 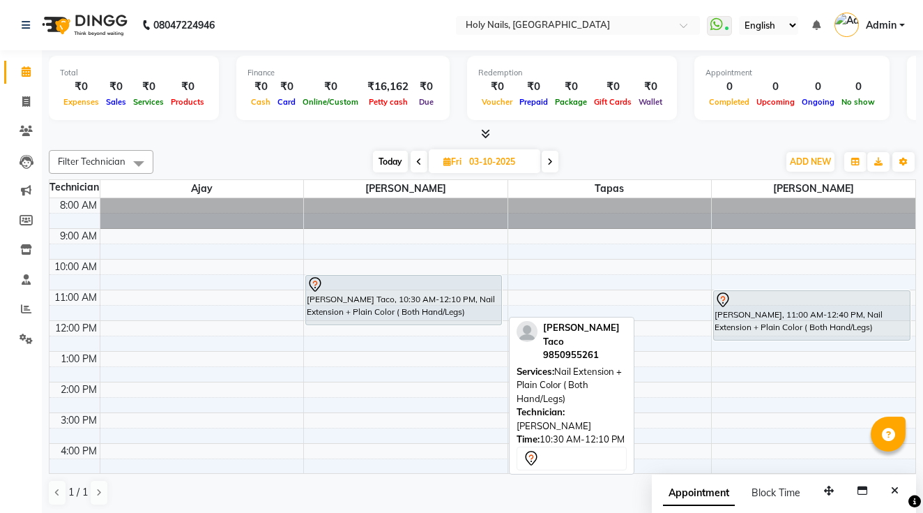 I want to click on span: Technician:, so click(x=541, y=411).